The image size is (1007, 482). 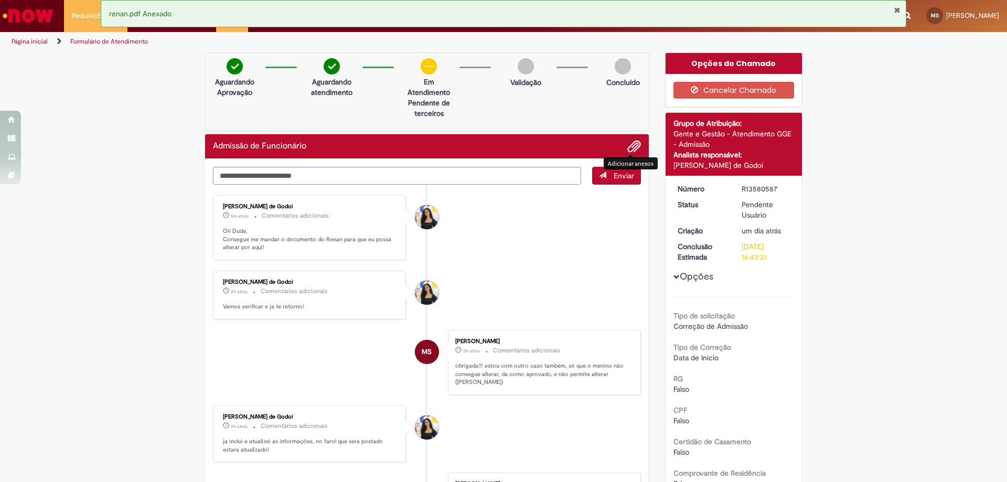 I want to click on time: 01/10/2025 11:47:51, so click(x=239, y=291).